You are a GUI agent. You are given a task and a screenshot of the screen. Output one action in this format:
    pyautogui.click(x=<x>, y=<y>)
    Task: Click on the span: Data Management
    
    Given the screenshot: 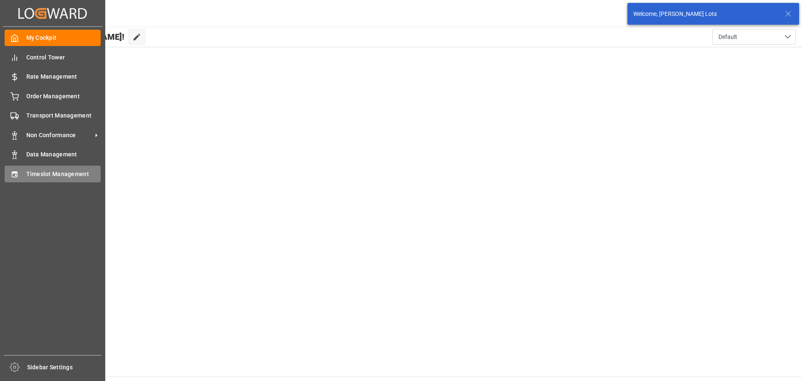 What is the action you would take?
    pyautogui.click(x=64, y=154)
    